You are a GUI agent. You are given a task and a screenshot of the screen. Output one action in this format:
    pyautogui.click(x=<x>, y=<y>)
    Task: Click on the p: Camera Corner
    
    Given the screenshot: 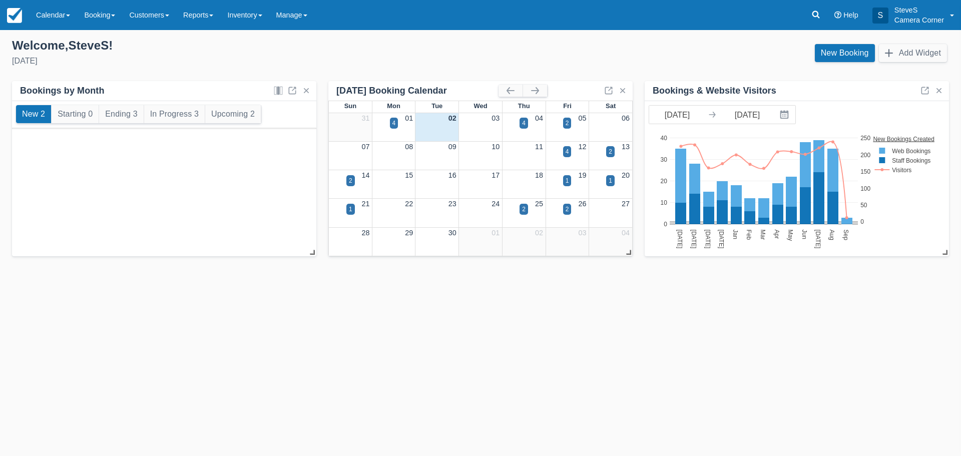 What is the action you would take?
    pyautogui.click(x=919, y=20)
    